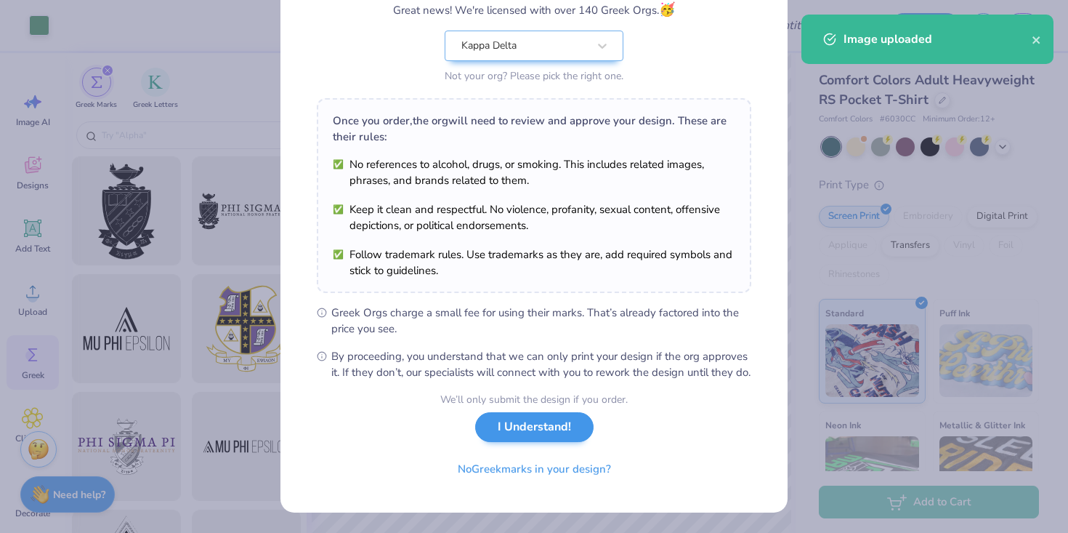  What do you see at coordinates (534, 76) in the screenshot?
I see `div: Not your org? Please pick the right one.` at bounding box center [534, 76].